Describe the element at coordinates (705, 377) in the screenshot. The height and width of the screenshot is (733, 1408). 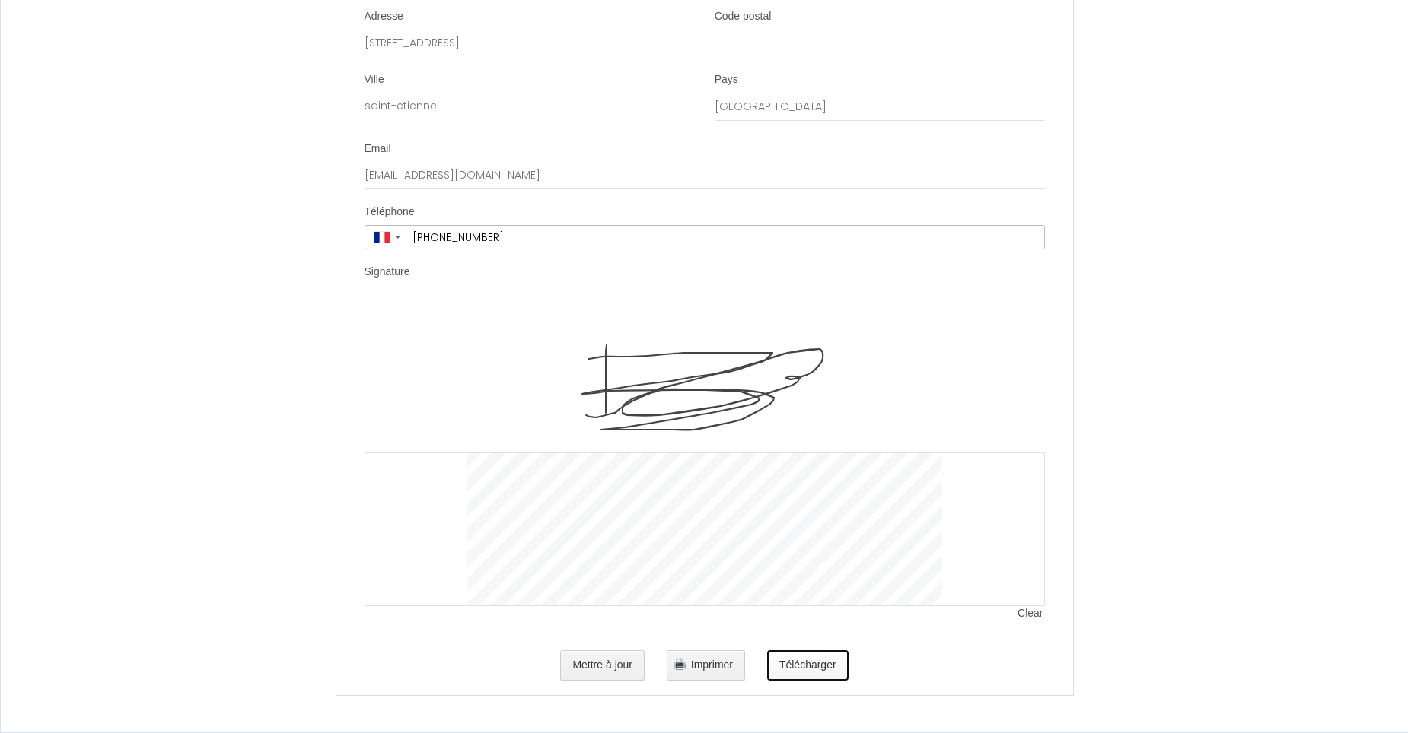
I see `img: signature` at that location.